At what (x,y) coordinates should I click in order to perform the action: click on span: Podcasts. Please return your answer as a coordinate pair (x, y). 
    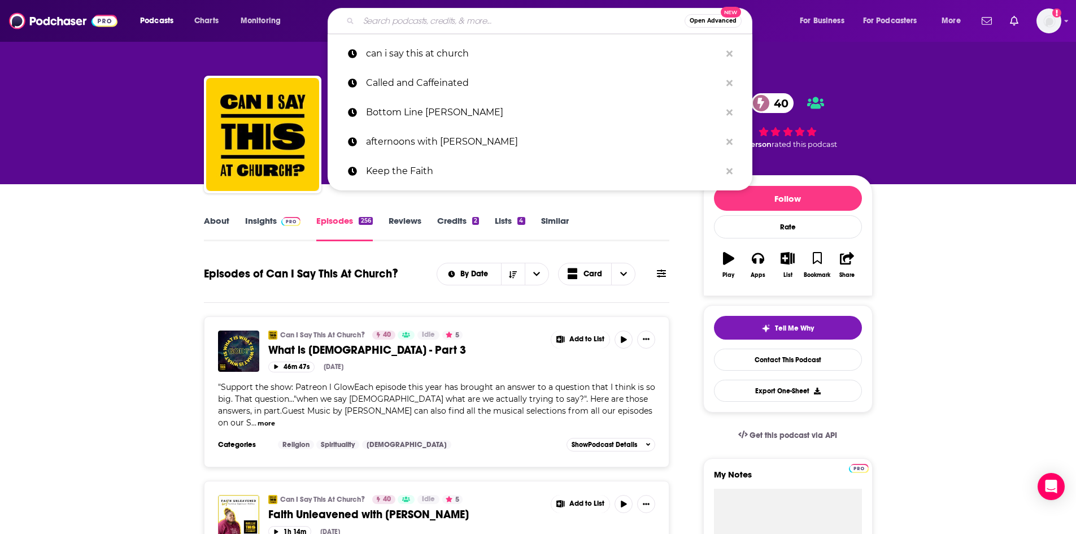
    Looking at the image, I should click on (156, 21).